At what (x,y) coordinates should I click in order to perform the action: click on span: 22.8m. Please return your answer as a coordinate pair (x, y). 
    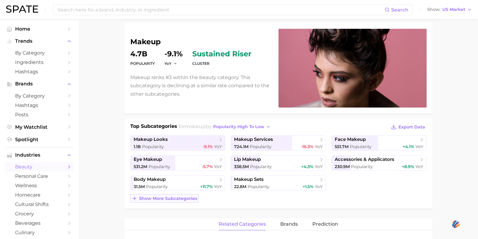
    Looking at the image, I should click on (240, 186).